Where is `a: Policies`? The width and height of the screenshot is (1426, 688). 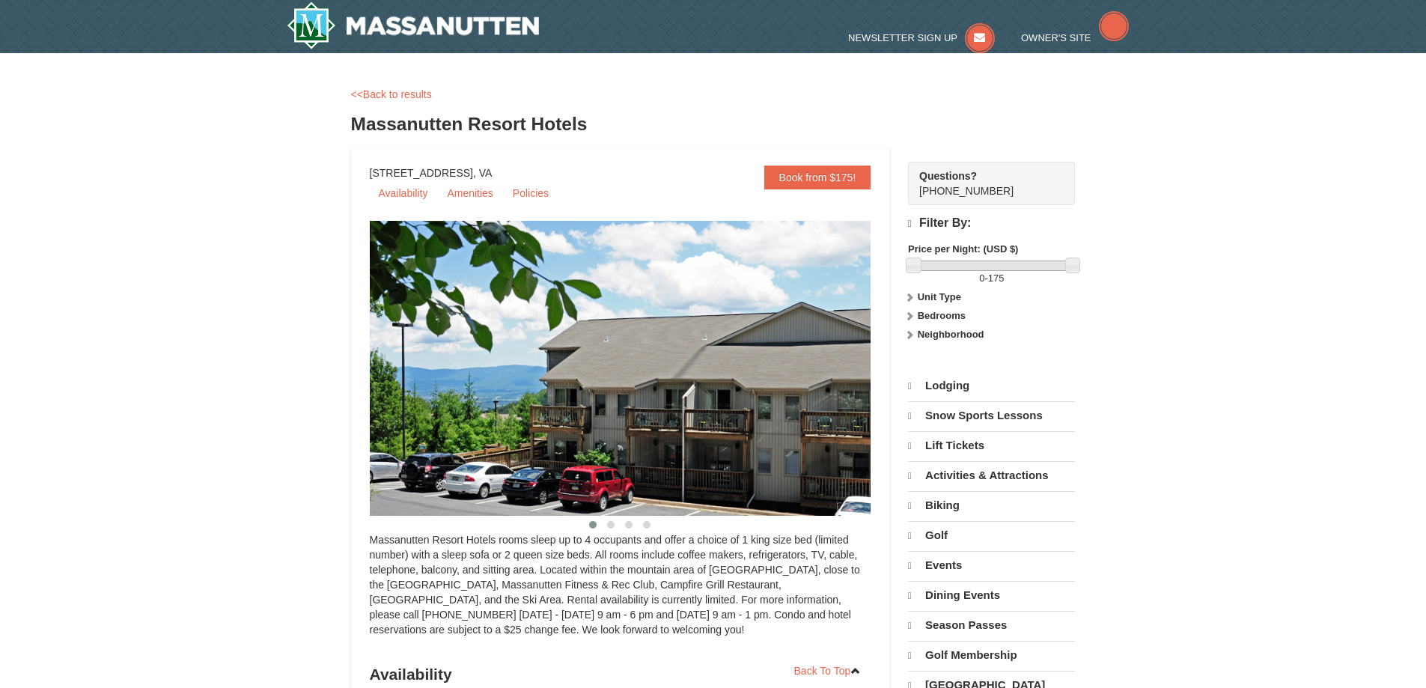
a: Policies is located at coordinates (531, 193).